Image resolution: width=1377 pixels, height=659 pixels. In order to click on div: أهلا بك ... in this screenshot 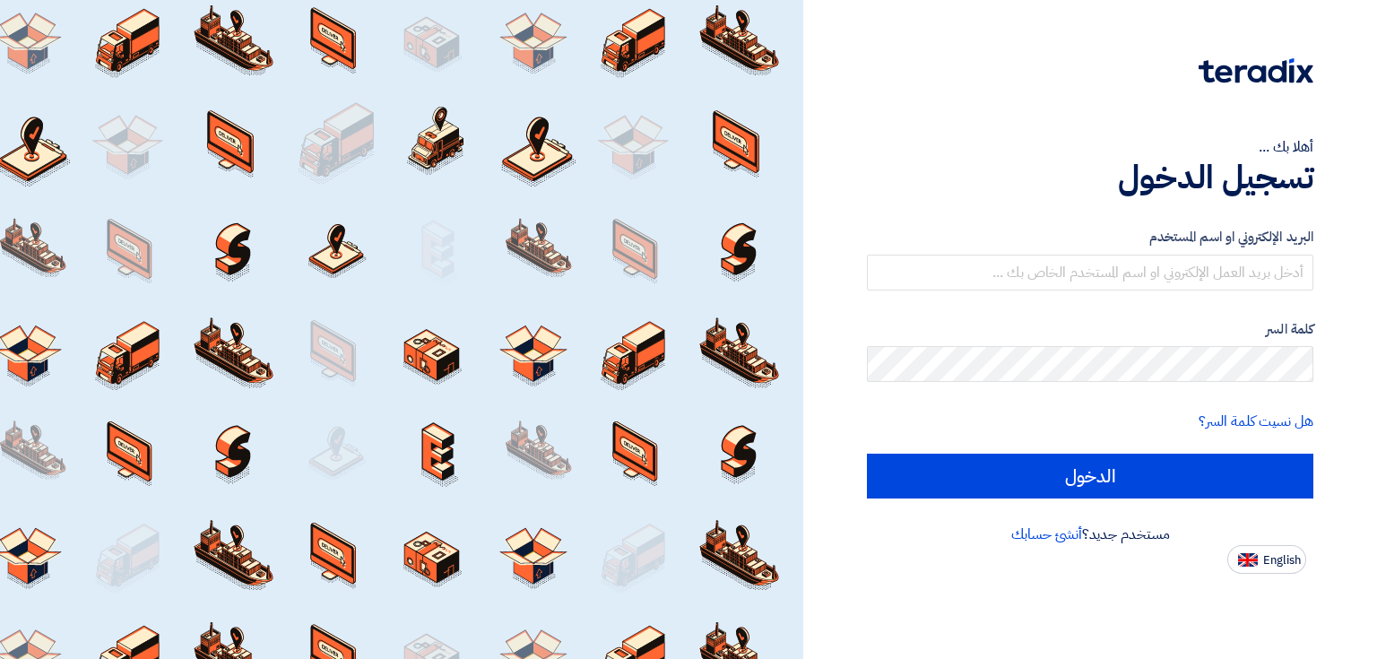, I will do `click(1090, 147)`.